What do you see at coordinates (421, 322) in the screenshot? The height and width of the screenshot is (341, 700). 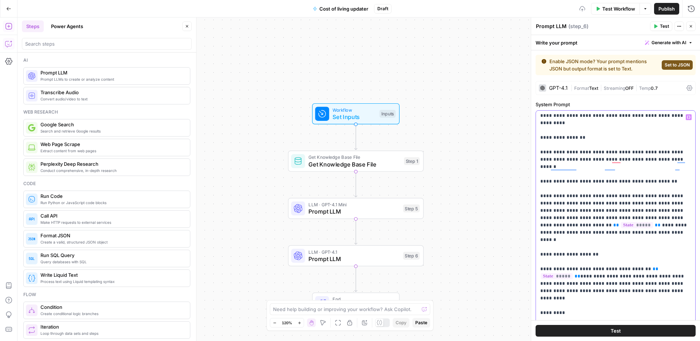 I see `button: Paste` at bounding box center [421, 322].